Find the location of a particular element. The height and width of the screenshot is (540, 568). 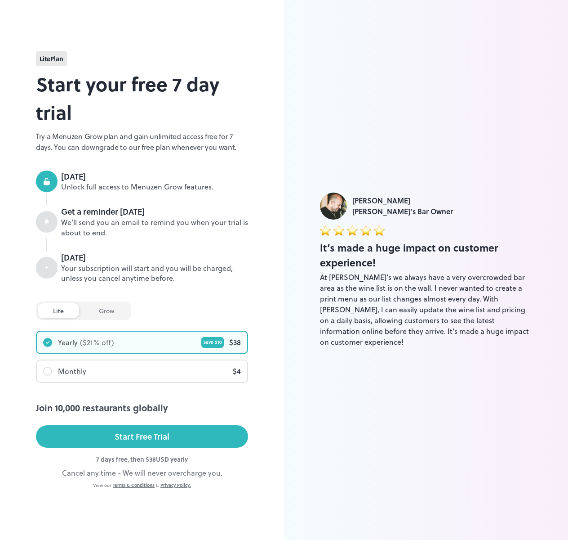

img: Luke Foyle is located at coordinates (334, 206).